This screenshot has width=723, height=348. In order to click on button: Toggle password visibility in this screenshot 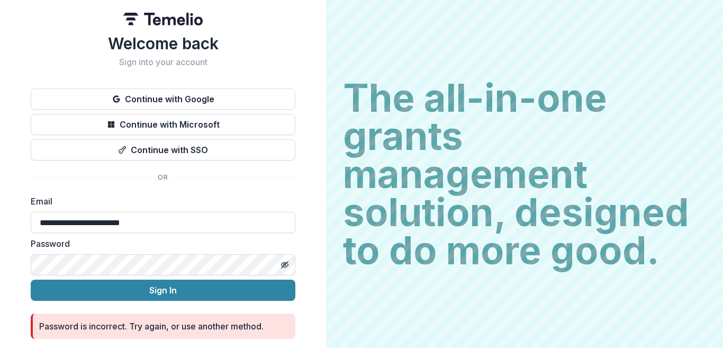, I will do `click(285, 265)`.